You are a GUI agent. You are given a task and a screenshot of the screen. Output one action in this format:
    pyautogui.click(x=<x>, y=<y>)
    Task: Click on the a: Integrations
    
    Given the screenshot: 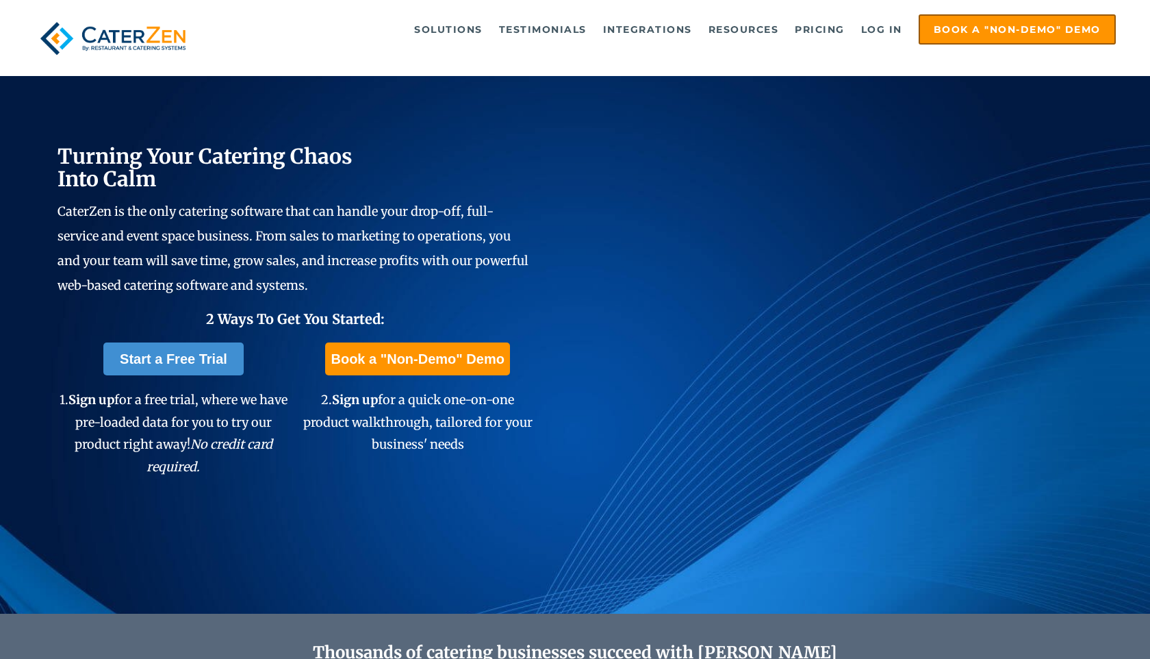 What is the action you would take?
    pyautogui.click(x=648, y=29)
    